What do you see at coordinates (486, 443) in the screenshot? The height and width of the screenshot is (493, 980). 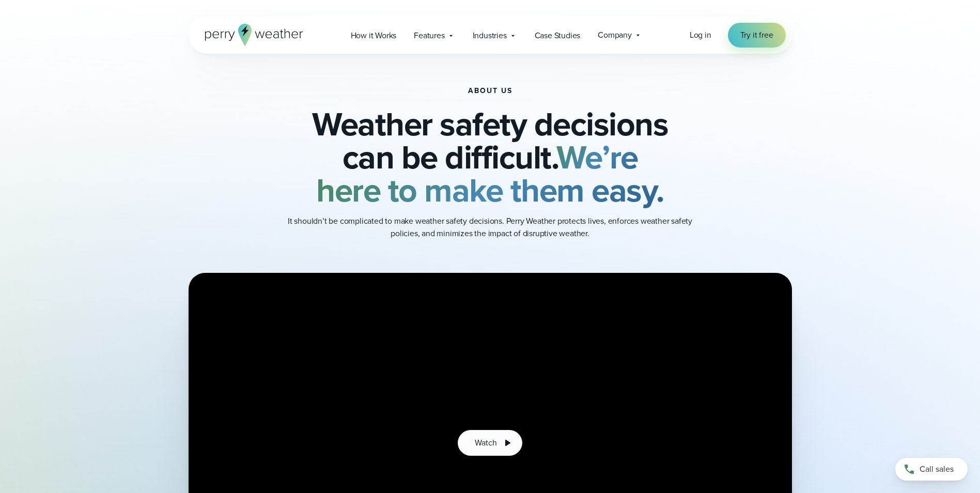 I see `span: Watch` at bounding box center [486, 443].